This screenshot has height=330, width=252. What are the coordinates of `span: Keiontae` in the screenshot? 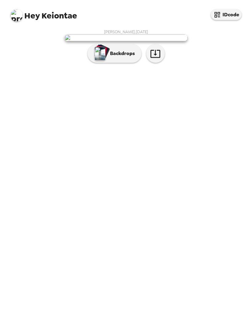 It's located at (44, 13).